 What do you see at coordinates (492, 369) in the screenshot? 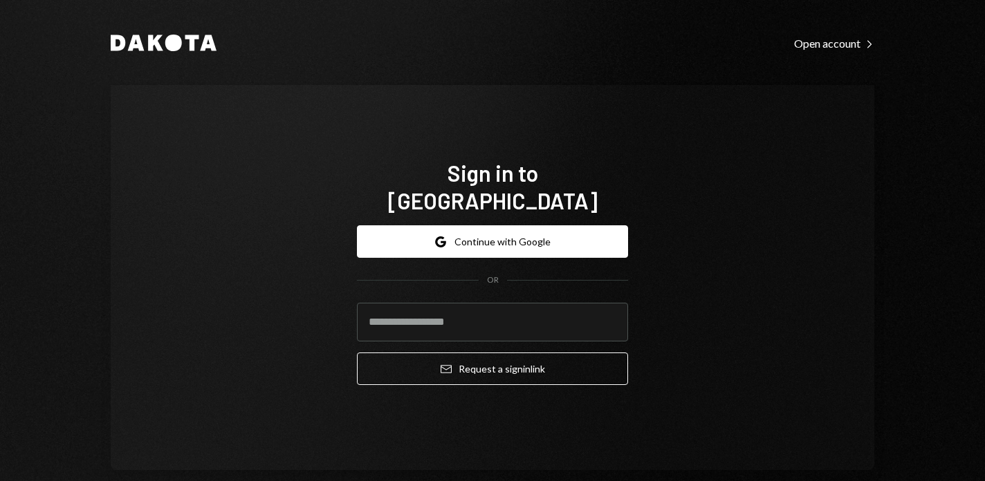
I see `button: Request a signinlink` at bounding box center [492, 369].